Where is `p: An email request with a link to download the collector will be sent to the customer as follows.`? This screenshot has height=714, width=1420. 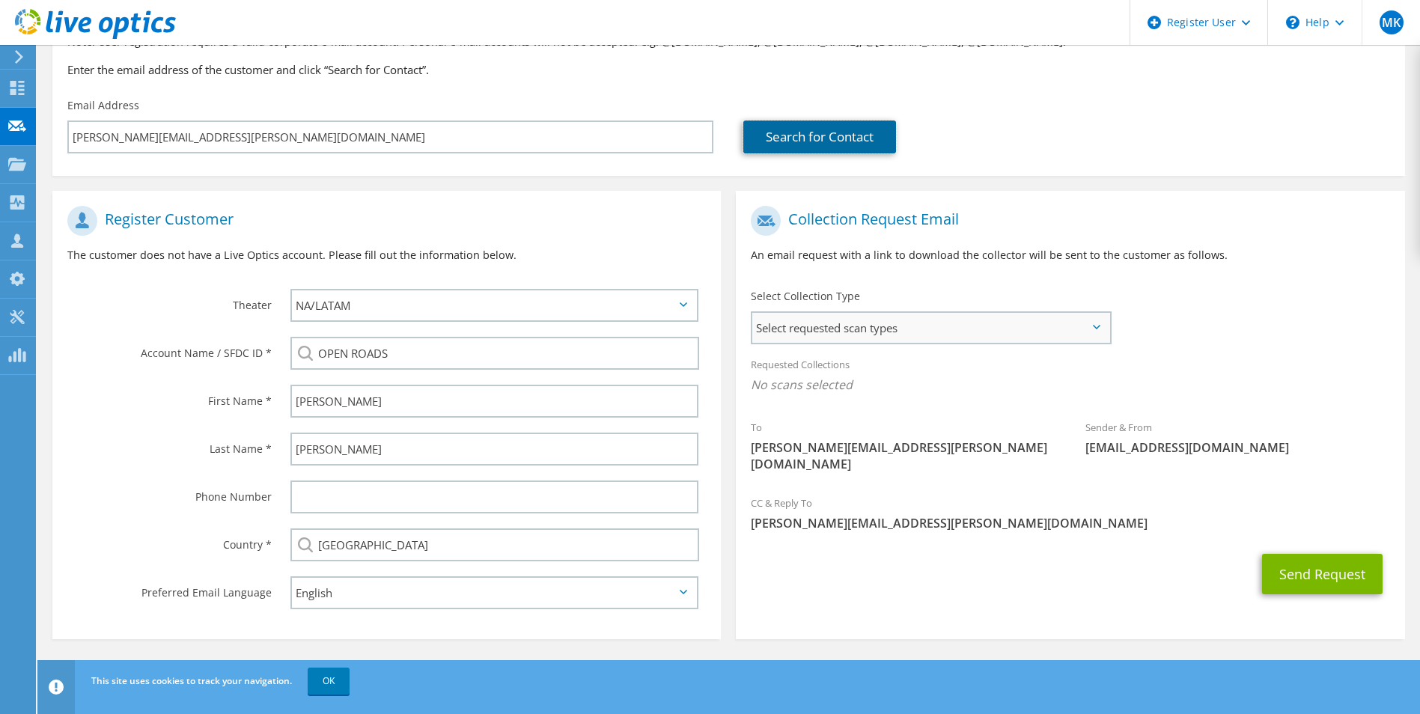
p: An email request with a link to download the collector will be sent to the customer as follows. is located at coordinates (1070, 255).